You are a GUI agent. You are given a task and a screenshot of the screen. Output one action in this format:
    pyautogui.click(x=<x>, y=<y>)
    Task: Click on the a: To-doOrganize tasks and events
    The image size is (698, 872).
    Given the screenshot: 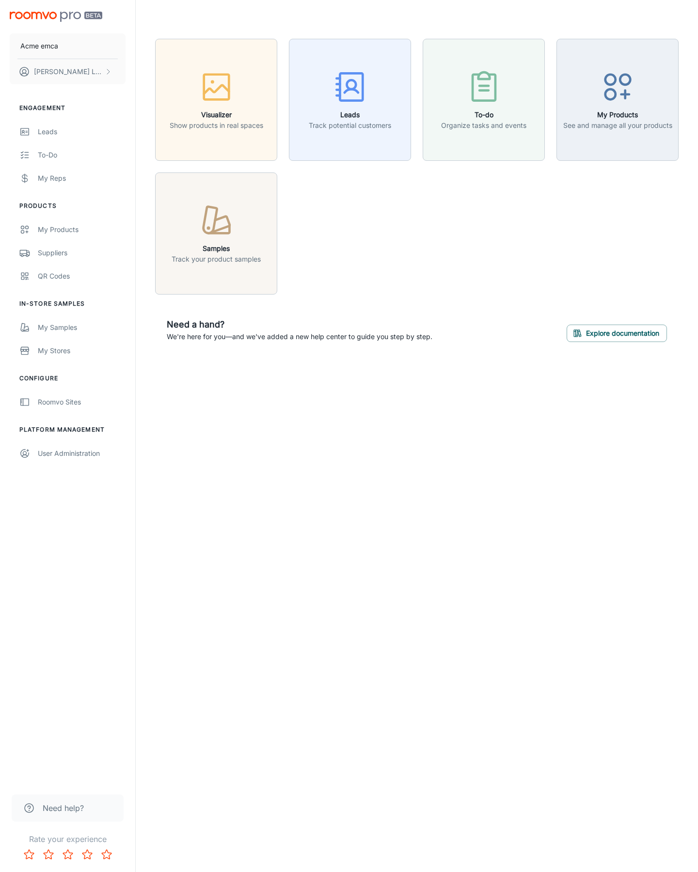 What is the action you would take?
    pyautogui.click(x=483, y=99)
    